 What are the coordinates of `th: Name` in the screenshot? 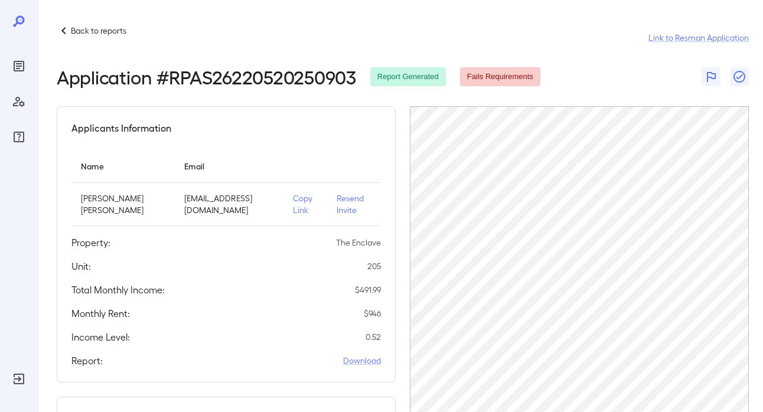 It's located at (123, 166).